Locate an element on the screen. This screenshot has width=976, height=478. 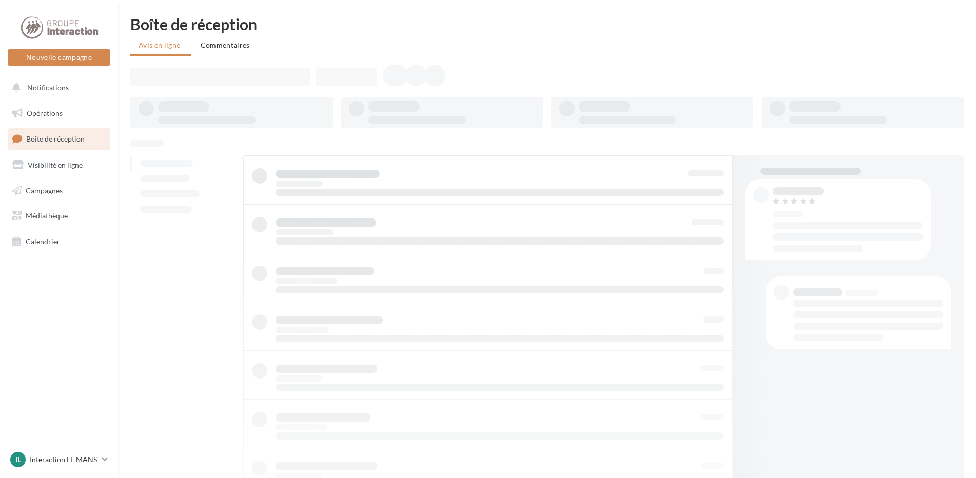
span: Boîte de réception is located at coordinates (55, 139).